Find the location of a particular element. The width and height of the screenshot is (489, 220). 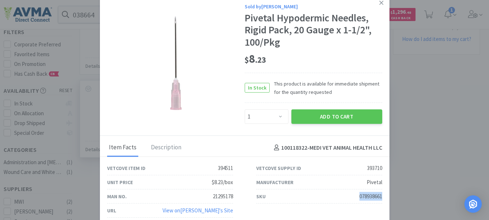

h4: 100118322 - MEDI VET ANIMAL HEALTH LLC is located at coordinates (326, 147).